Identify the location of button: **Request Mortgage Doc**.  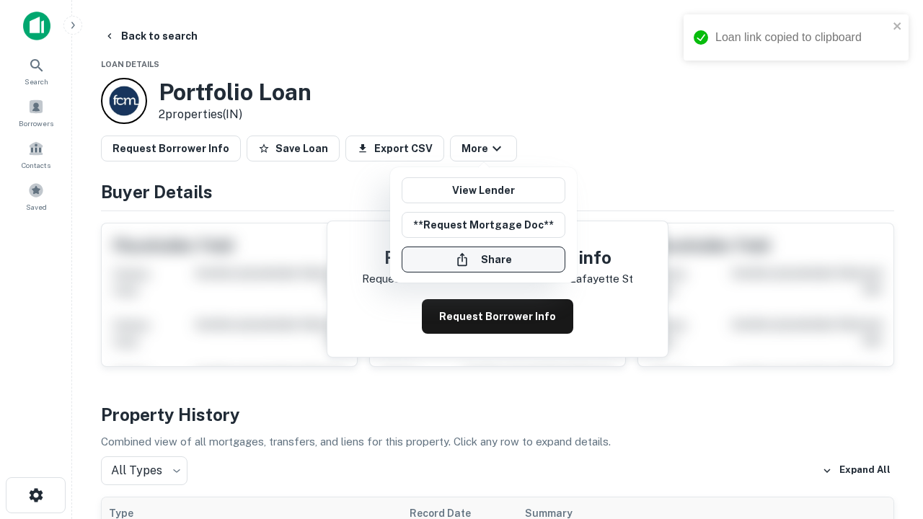
(483, 225).